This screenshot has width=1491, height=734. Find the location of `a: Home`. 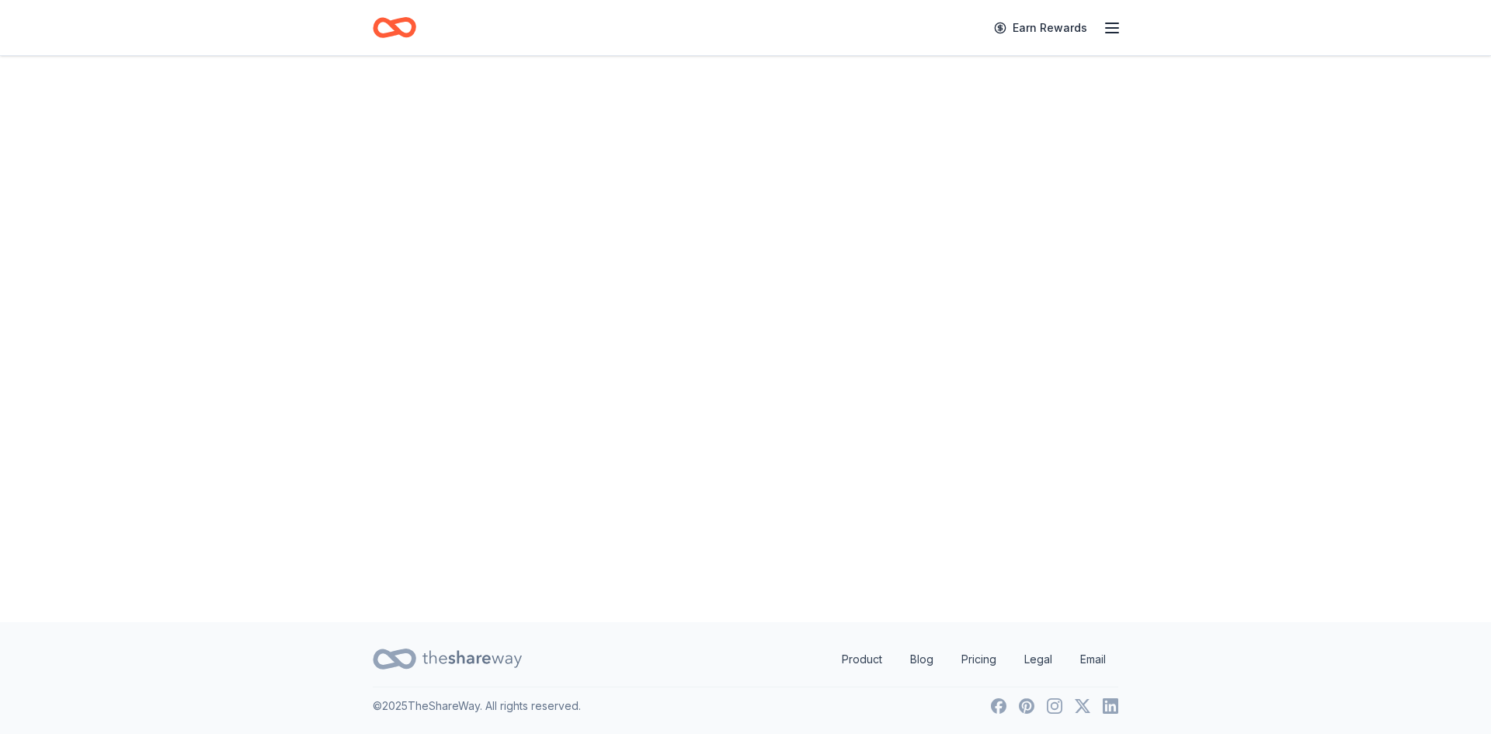

a: Home is located at coordinates (395, 27).